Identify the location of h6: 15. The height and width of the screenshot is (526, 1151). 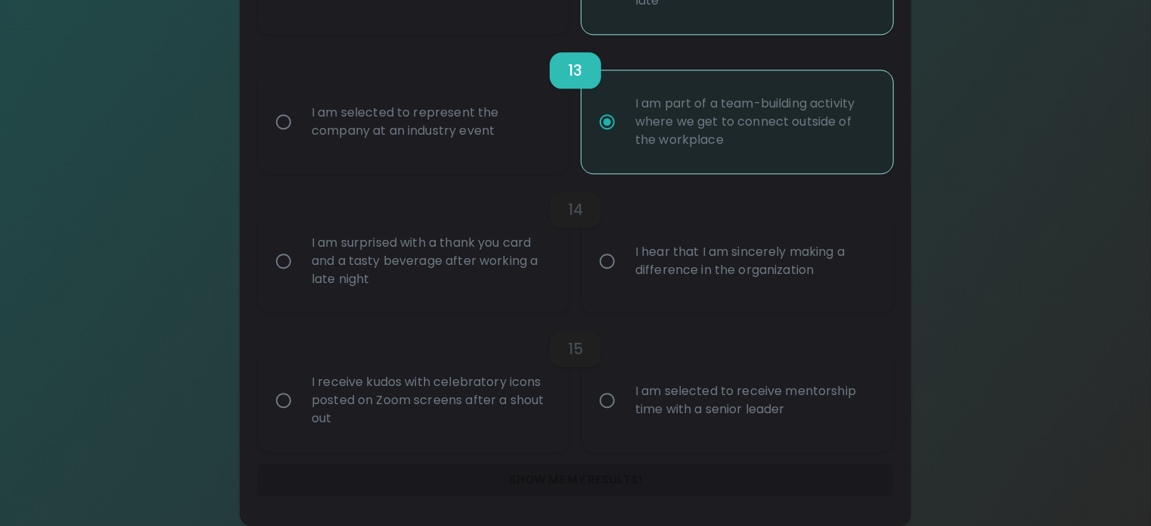
(575, 349).